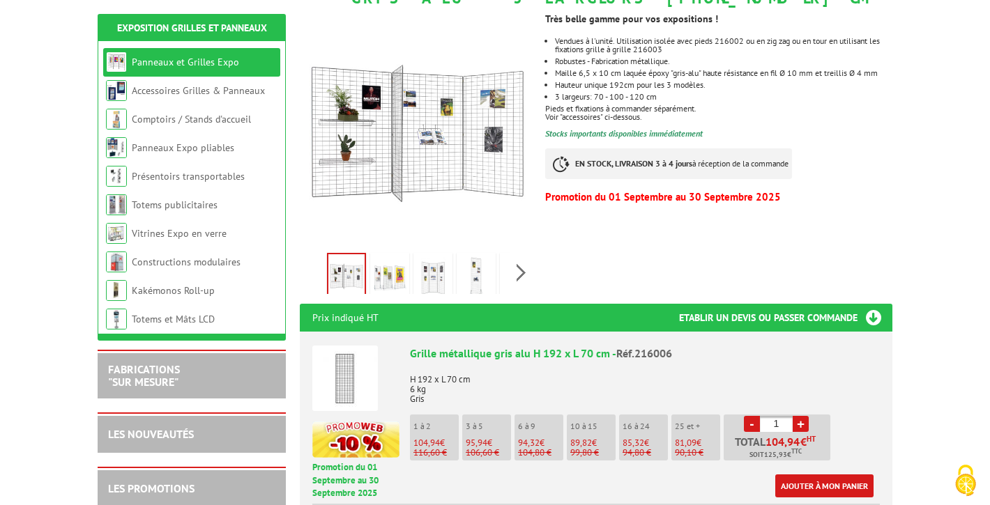  I want to click on li: 3 largeurs: 70 - 100 - 120 cm, so click(723, 97).